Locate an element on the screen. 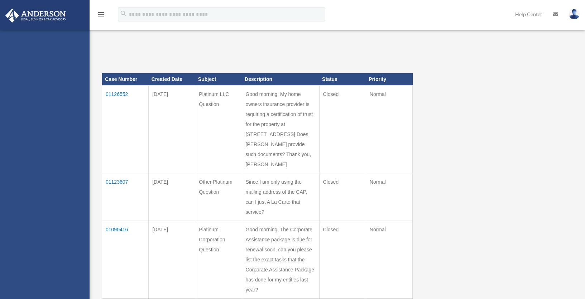  i: search is located at coordinates (124, 14).